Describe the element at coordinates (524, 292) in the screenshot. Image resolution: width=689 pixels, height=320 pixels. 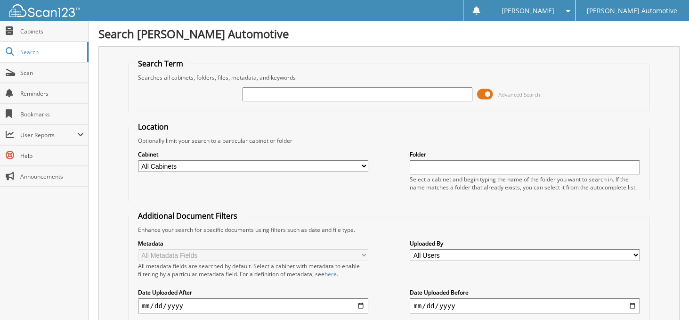
I see `label: Date Uploaded Before` at that location.